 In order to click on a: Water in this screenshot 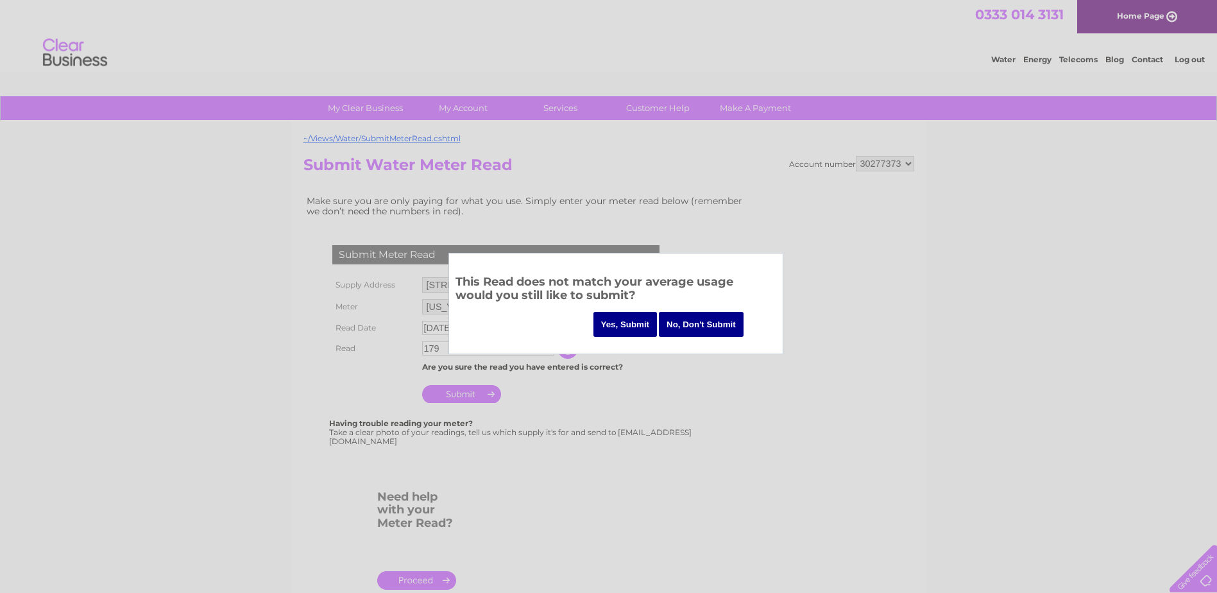, I will do `click(1004, 59)`.